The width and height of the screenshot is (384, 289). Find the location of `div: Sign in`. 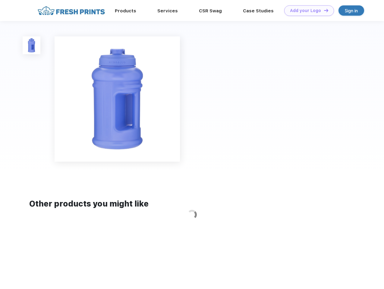

div: Sign in is located at coordinates (351, 11).